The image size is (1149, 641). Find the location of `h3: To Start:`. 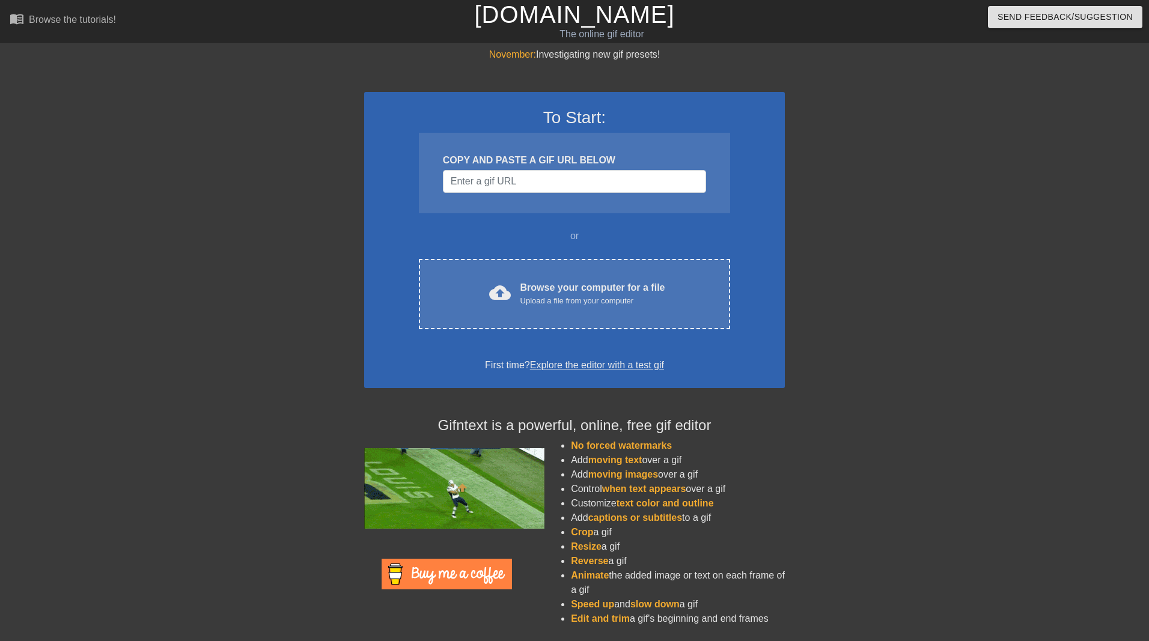

h3: To Start: is located at coordinates (574, 118).